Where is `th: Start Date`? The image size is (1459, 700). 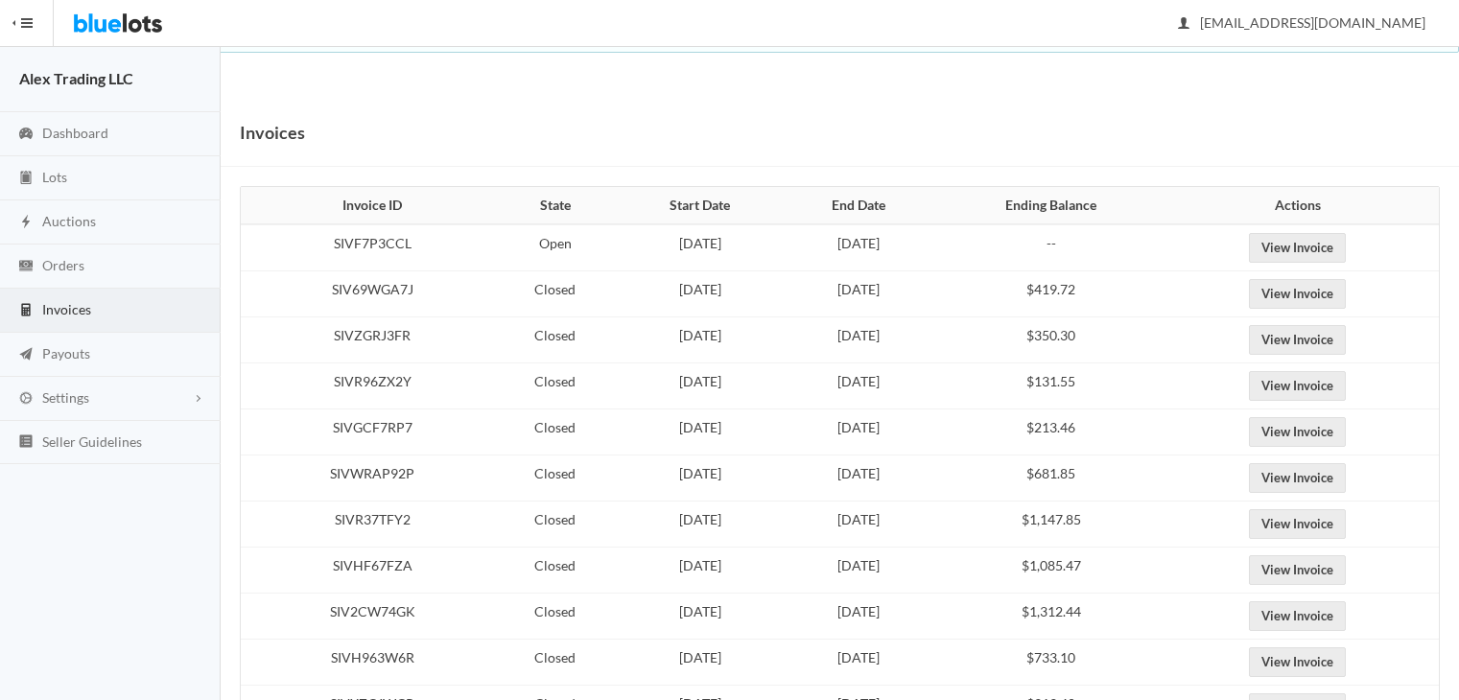 th: Start Date is located at coordinates (699, 206).